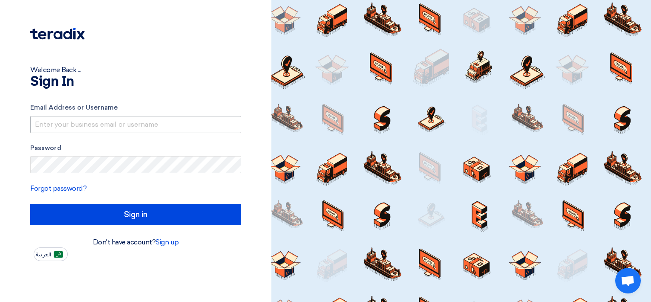 The width and height of the screenshot is (651, 302). Describe the element at coordinates (58, 34) in the screenshot. I see `img: Teradix logo` at that location.